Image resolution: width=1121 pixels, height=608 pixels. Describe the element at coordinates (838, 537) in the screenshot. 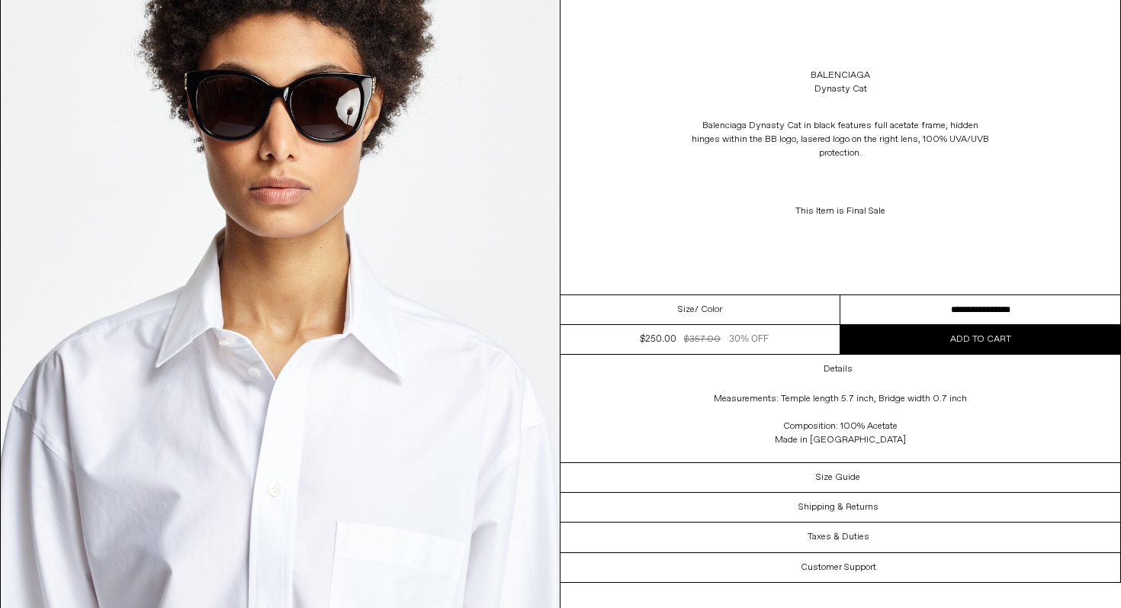

I see `h3: Taxes & Duties` at that location.